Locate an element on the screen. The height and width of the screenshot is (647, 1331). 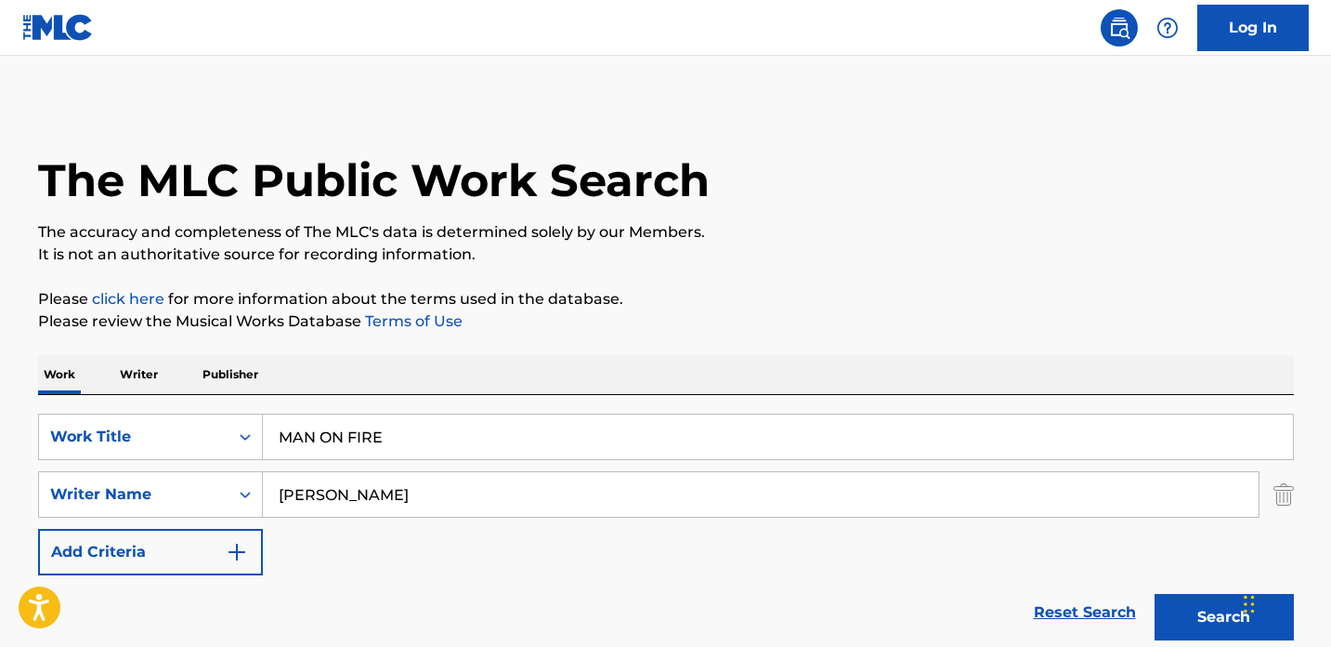
img: MLC Logo is located at coordinates (58, 27).